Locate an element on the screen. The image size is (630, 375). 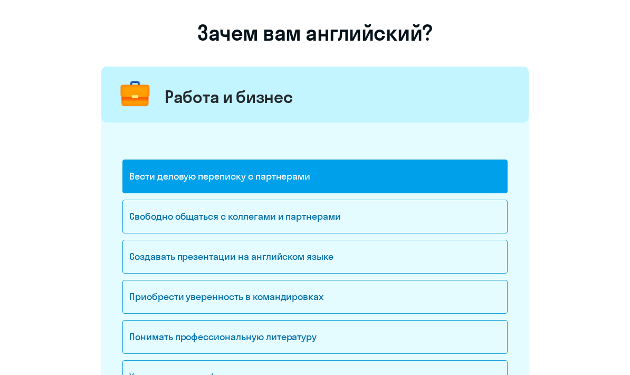
h1: Зачем вам английский? is located at coordinates (315, 33).